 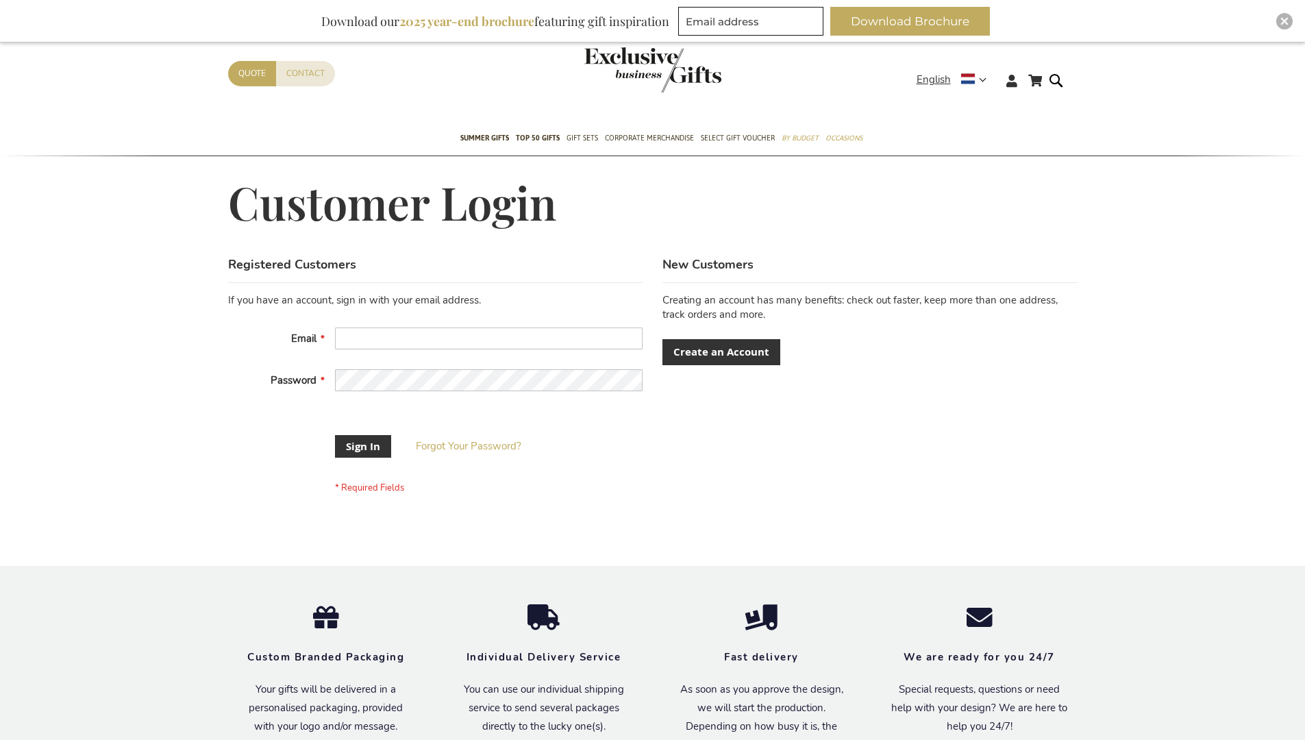 I want to click on span: Corporate Merchandise, so click(x=649, y=138).